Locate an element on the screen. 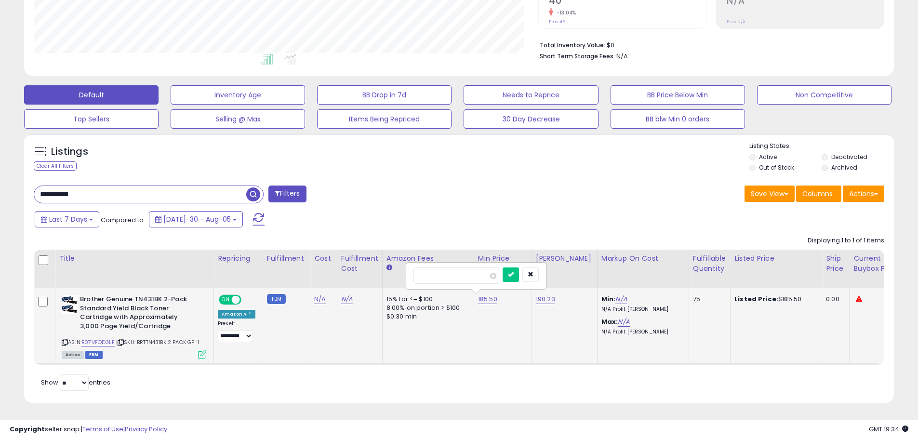  label: Out of Stock is located at coordinates (776, 167).